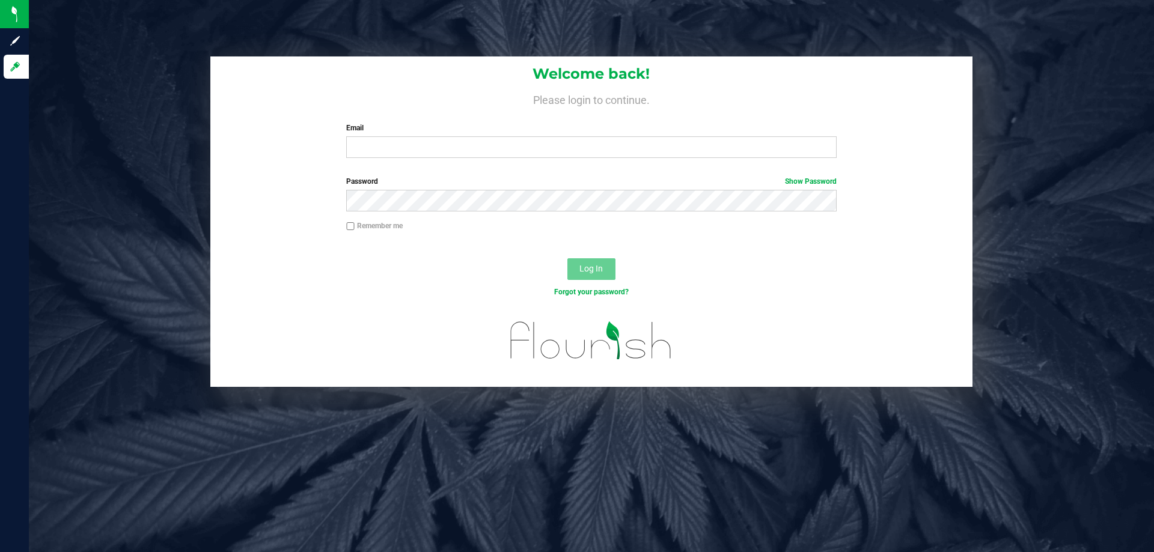 The image size is (1154, 552). Describe the element at coordinates (591, 99) in the screenshot. I see `h4: Please login to continue.` at that location.